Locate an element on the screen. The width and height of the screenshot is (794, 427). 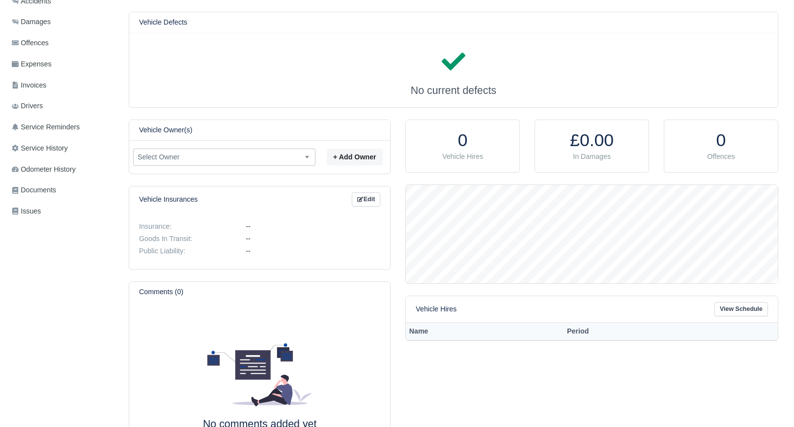
h6: Vehicle Defects is located at coordinates (163, 22).